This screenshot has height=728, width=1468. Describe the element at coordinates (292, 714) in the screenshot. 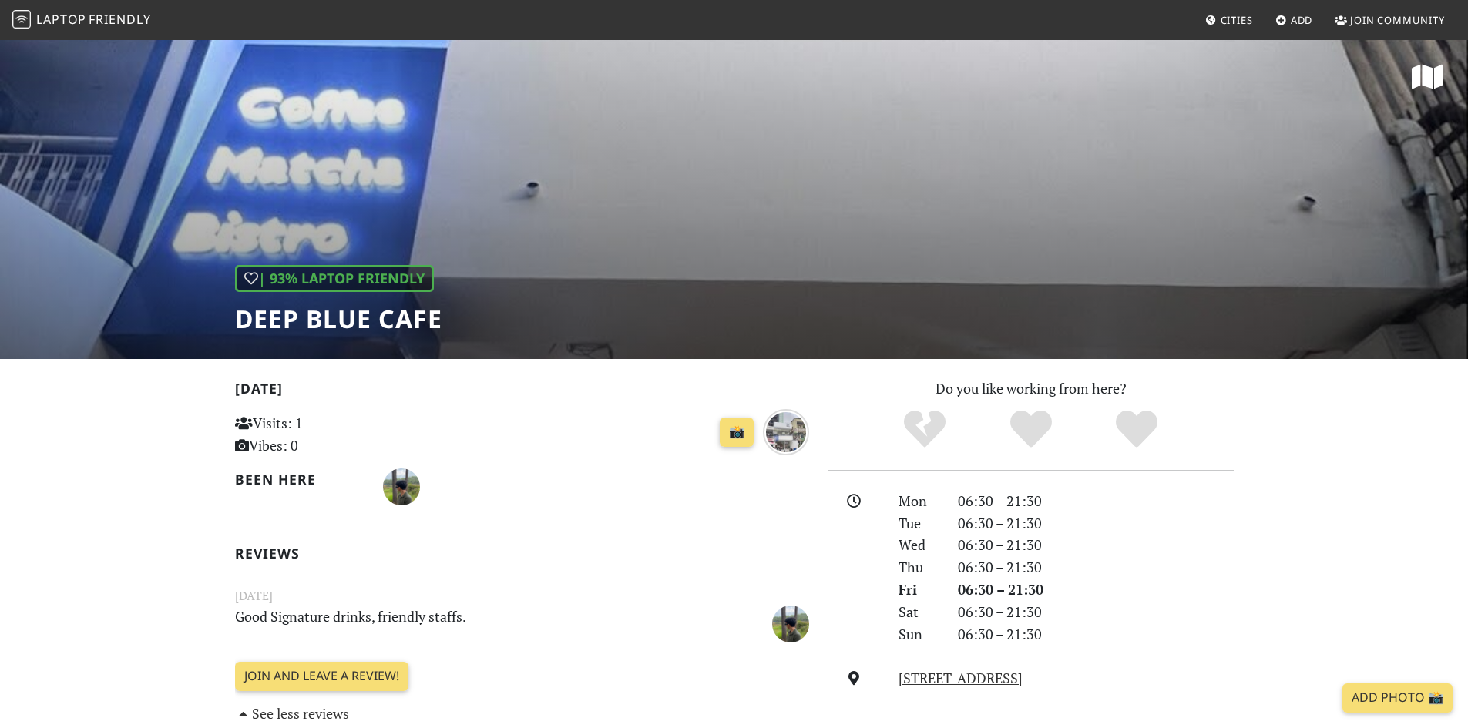

I see `a: See less reviews` at that location.